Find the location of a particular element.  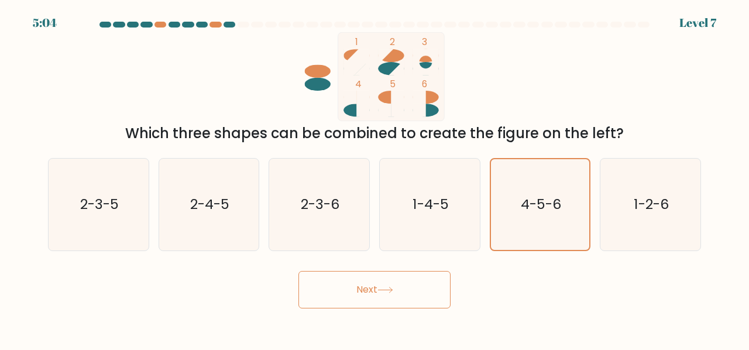

div: 5:04 is located at coordinates (44, 23).